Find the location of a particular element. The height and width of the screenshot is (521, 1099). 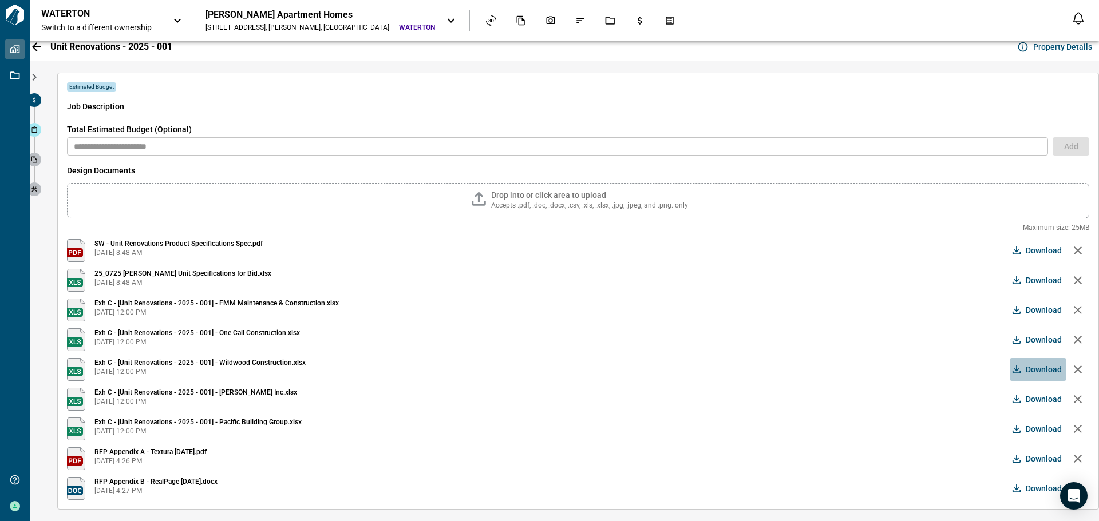

span: Maximum size: 25MB is located at coordinates (578, 228).